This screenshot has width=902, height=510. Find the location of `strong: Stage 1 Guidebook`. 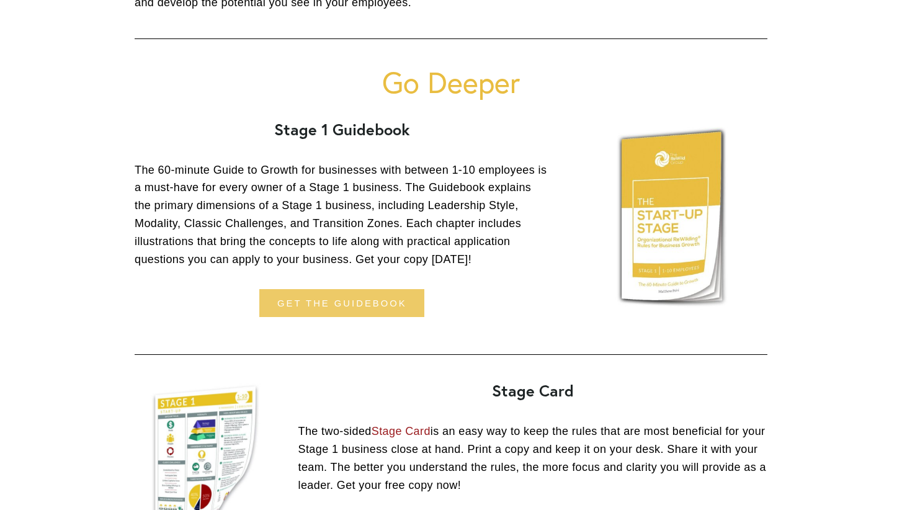

strong: Stage 1 Guidebook is located at coordinates (342, 129).